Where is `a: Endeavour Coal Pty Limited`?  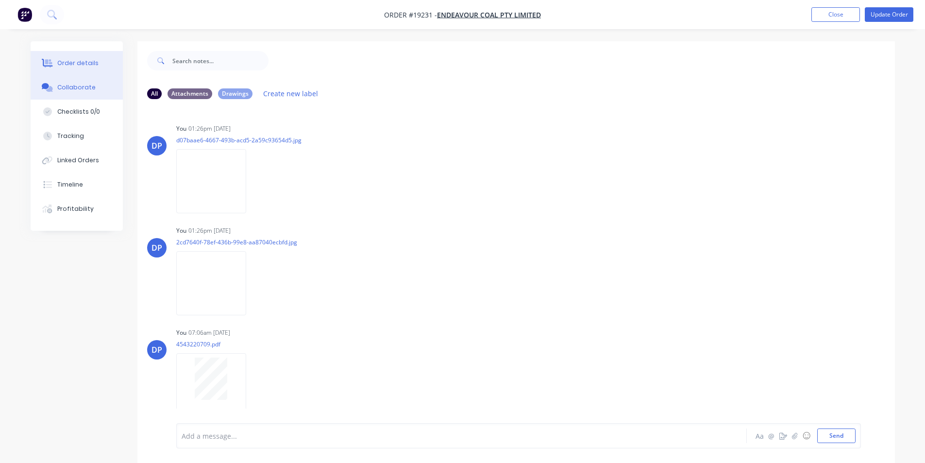
a: Endeavour Coal Pty Limited is located at coordinates (489, 15).